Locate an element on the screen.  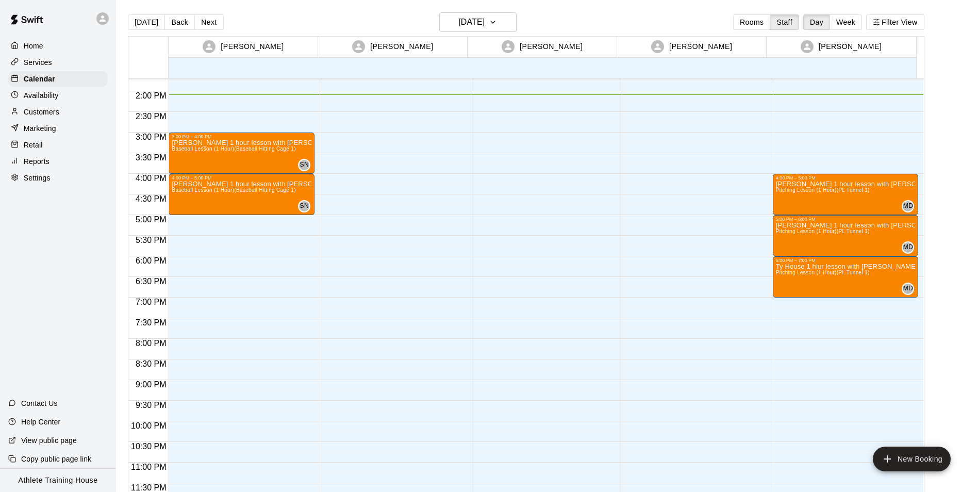
a: Services is located at coordinates (58, 62).